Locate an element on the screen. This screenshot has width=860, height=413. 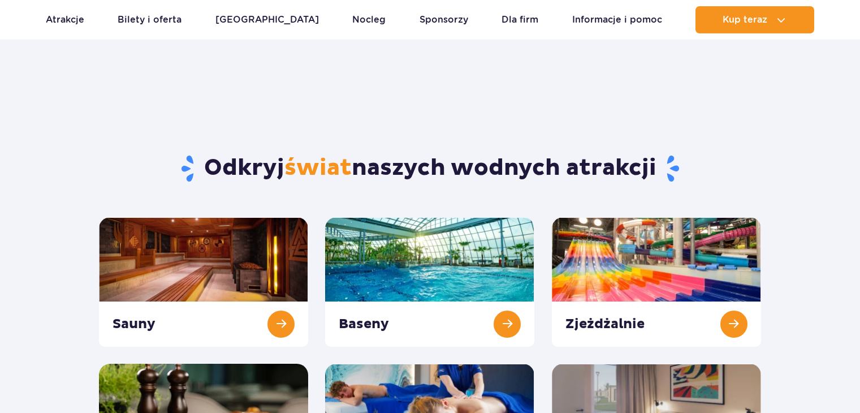
a: Nocleg is located at coordinates (369, 20).